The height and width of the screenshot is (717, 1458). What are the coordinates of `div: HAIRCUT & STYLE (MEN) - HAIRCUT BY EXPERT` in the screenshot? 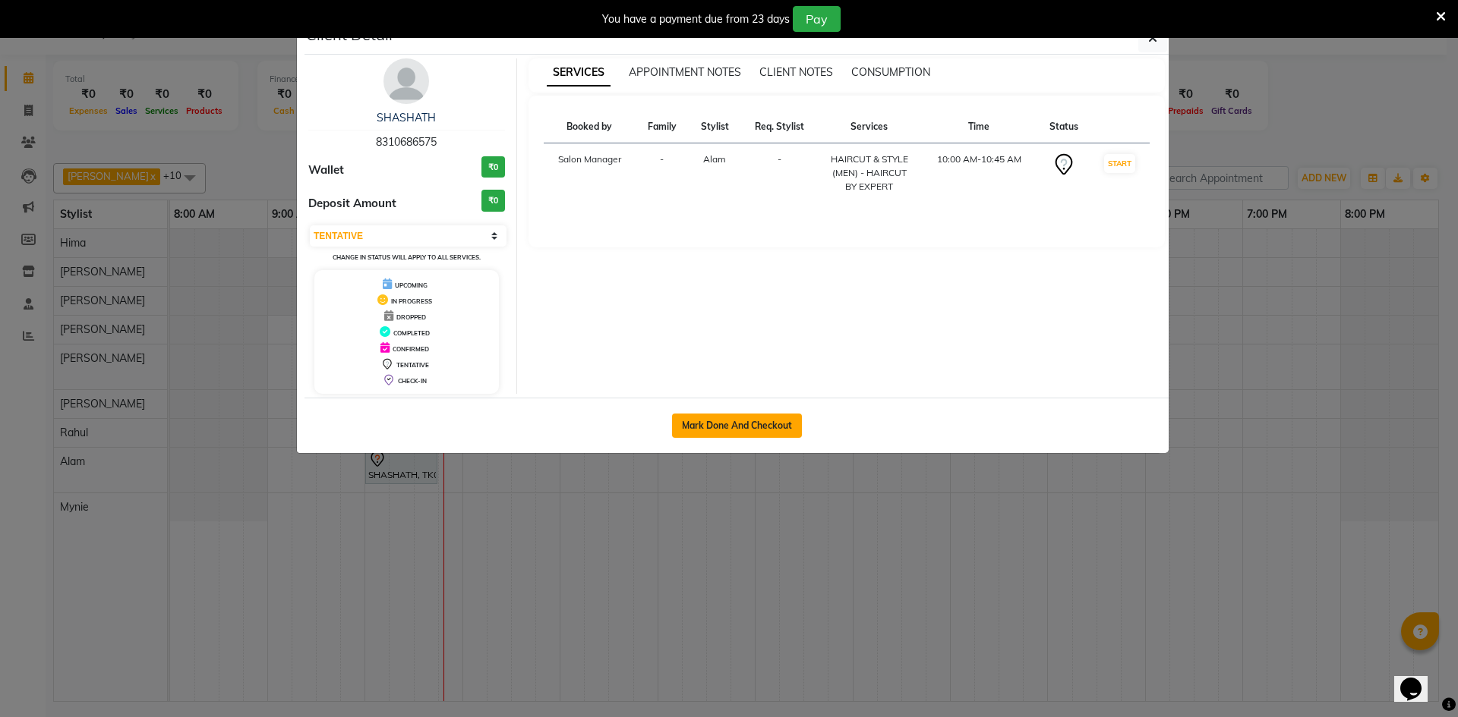 It's located at (869, 173).